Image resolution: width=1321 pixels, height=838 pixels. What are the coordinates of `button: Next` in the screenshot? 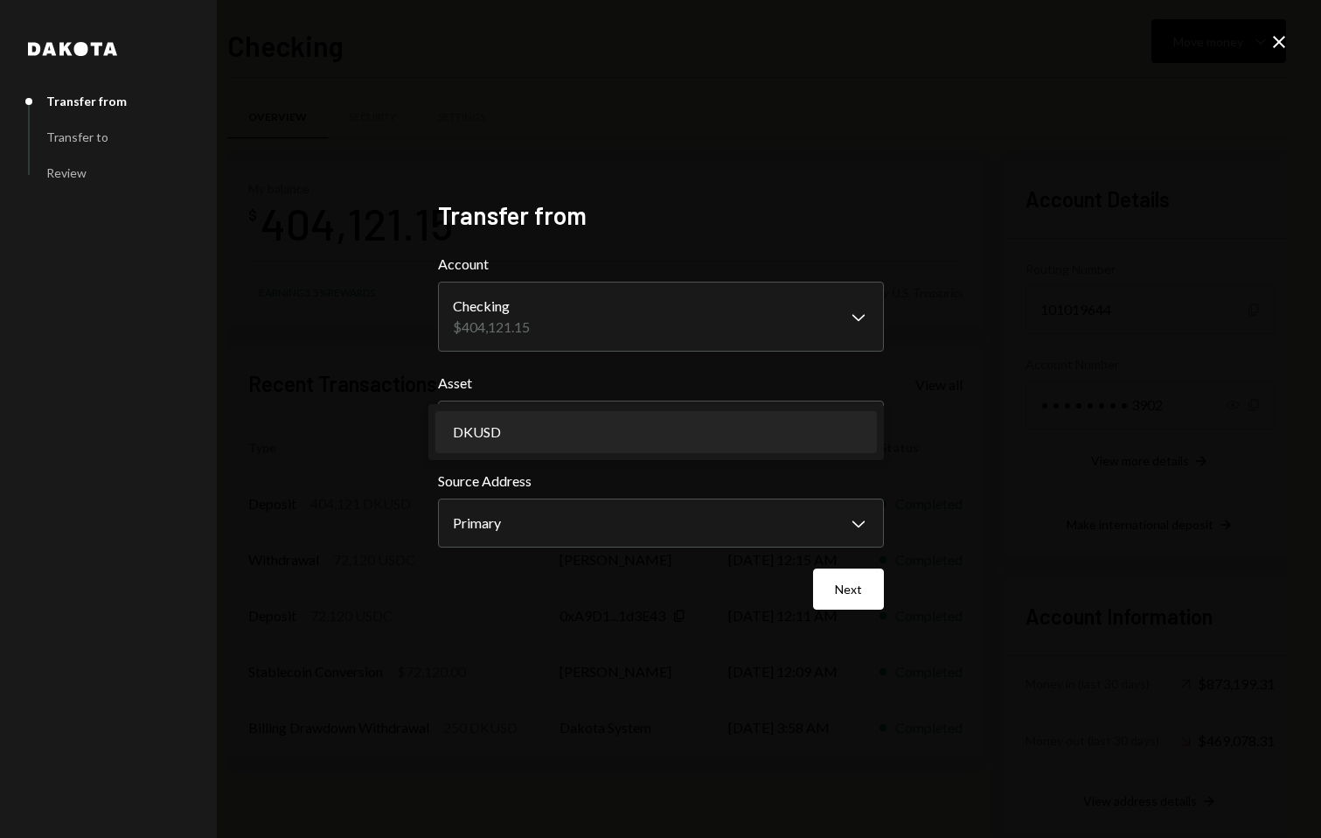 It's located at (848, 588).